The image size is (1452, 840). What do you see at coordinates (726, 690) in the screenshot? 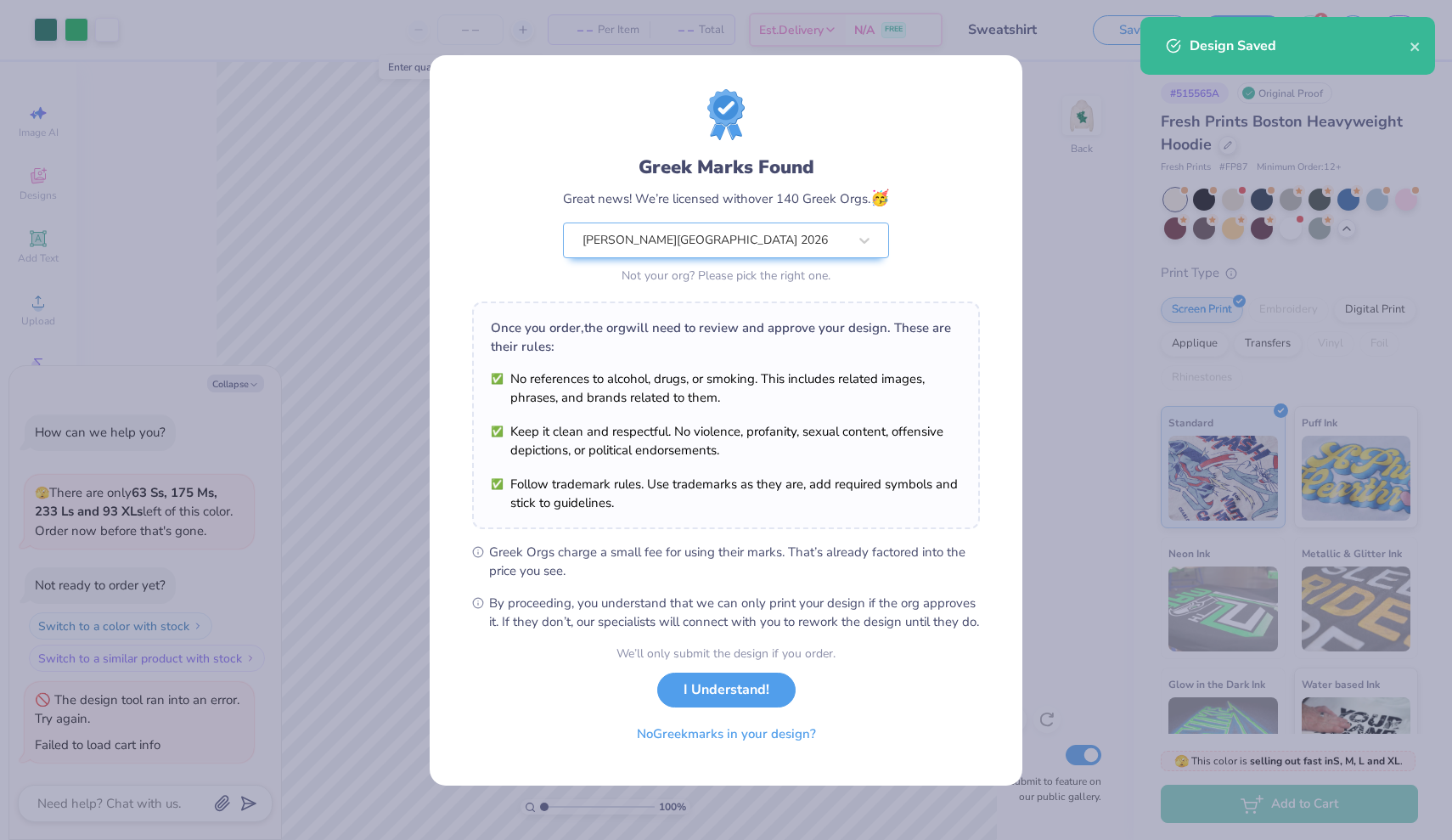
I see `button: I Understand!` at bounding box center [726, 690].